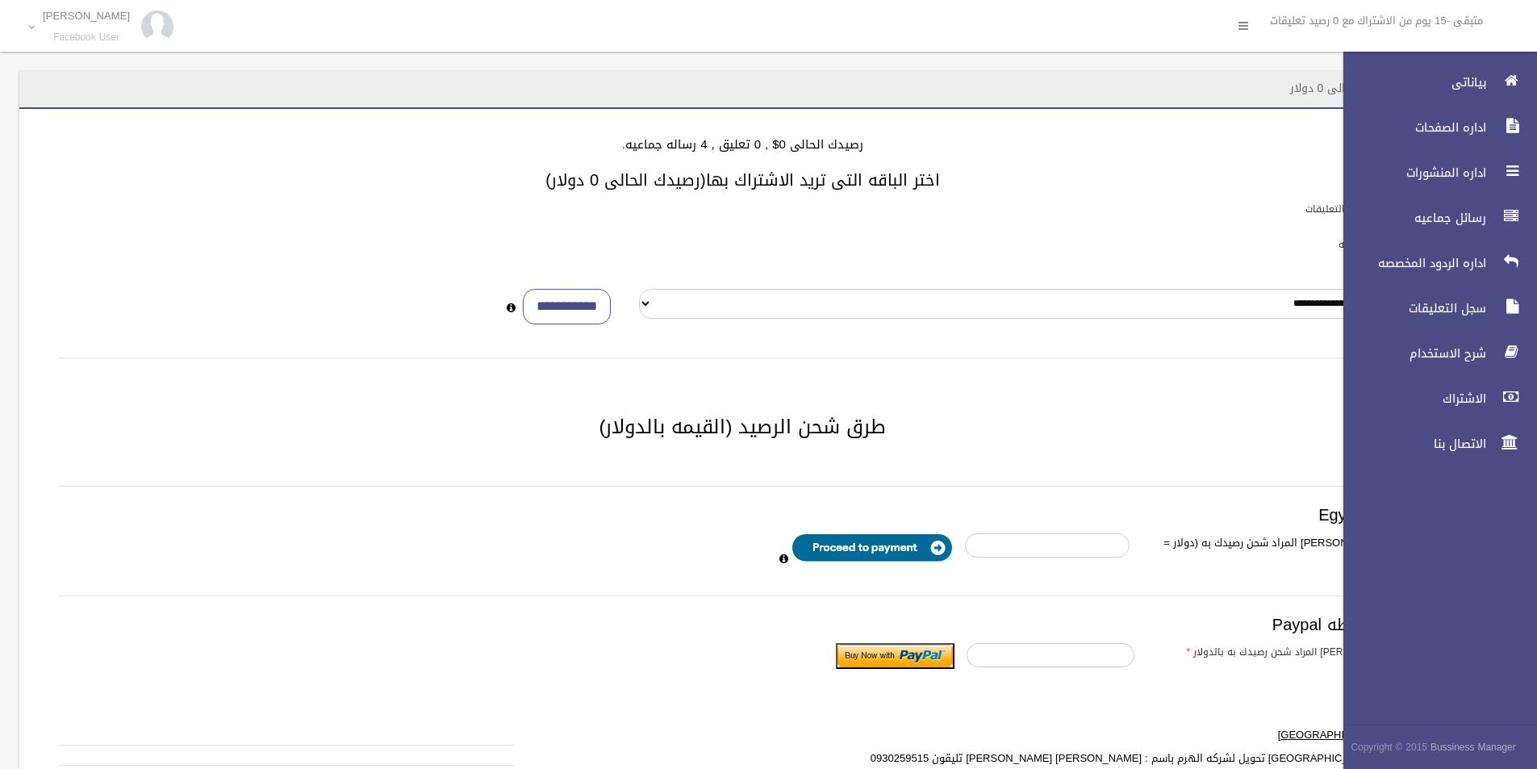  Describe the element at coordinates (743, 515) in the screenshot. I see `h3: Egypt payment` at that location.